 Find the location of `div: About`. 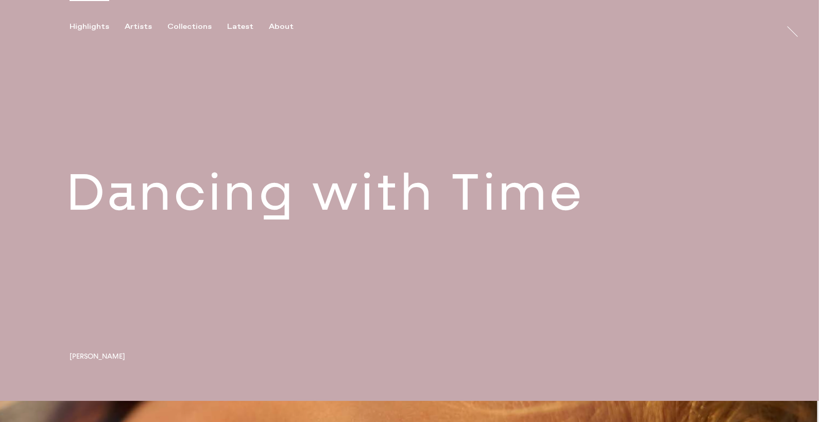

div: About is located at coordinates (281, 27).